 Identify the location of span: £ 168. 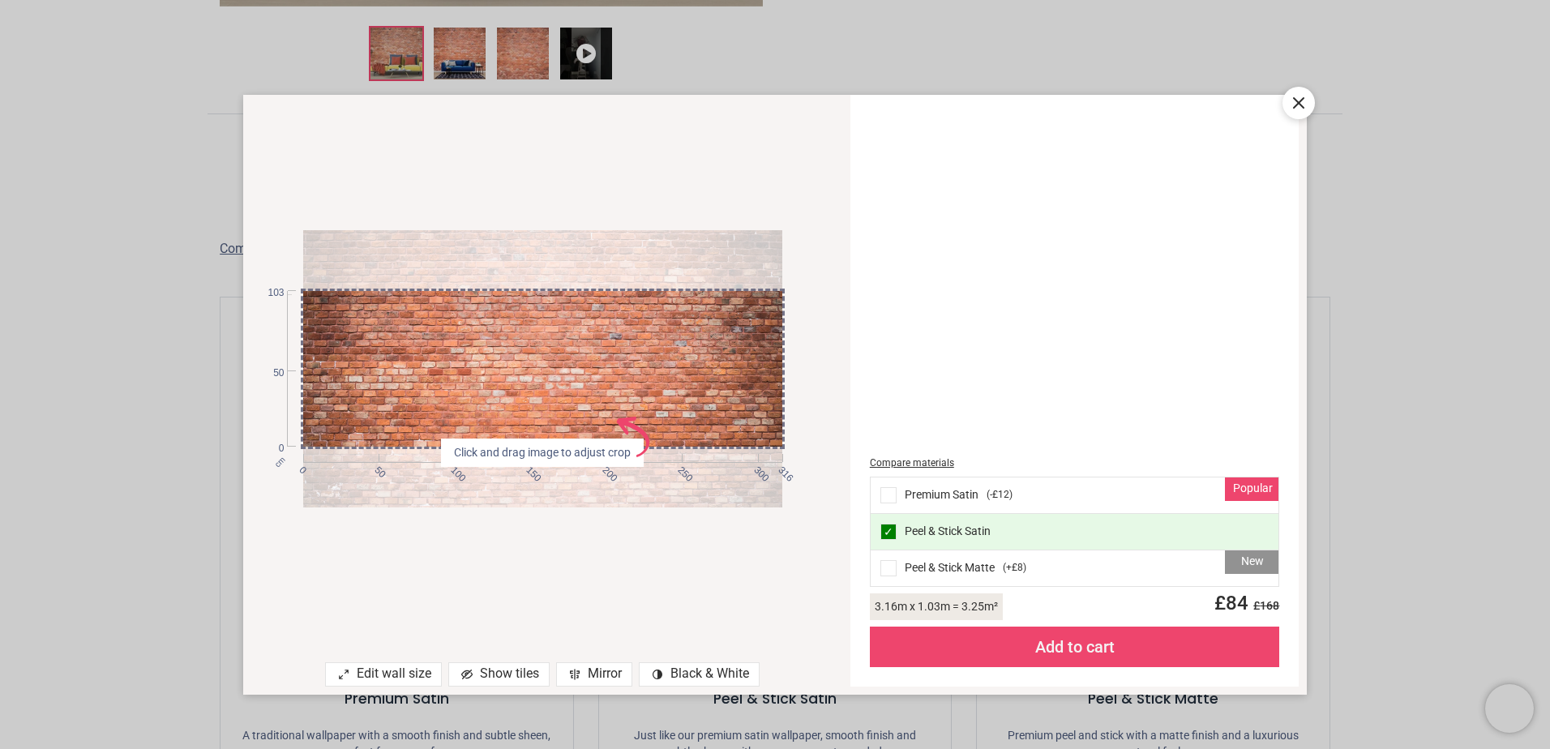
(1264, 606).